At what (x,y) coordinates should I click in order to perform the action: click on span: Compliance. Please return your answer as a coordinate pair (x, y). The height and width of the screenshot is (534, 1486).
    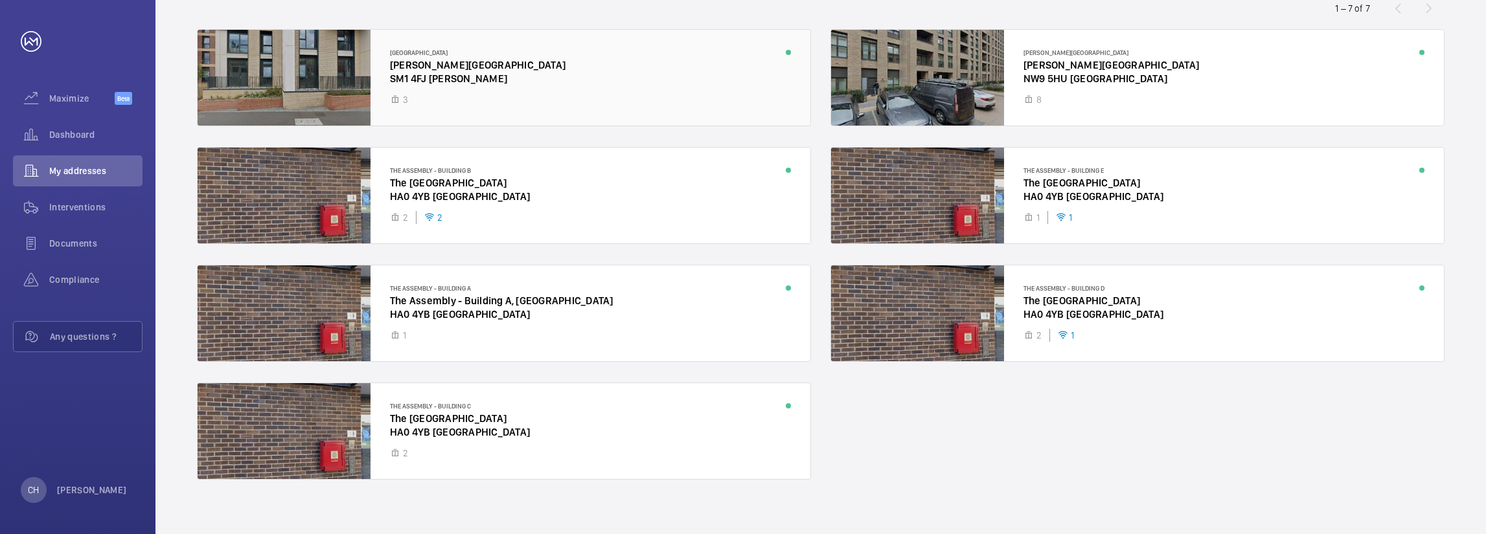
    Looking at the image, I should click on (96, 280).